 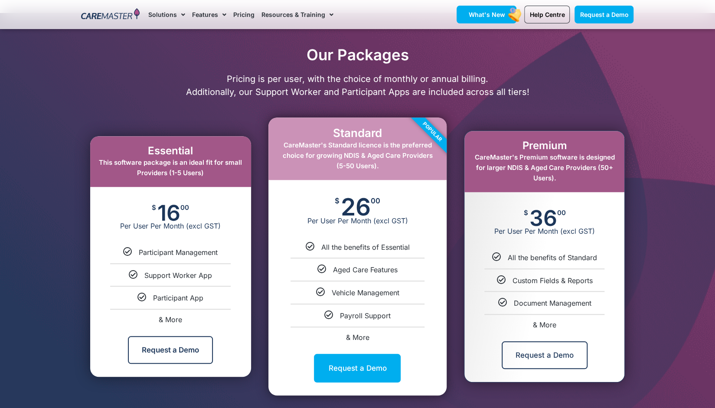 What do you see at coordinates (544, 167) in the screenshot?
I see `span: CareMaster's Premium software is designed for larger NDIS & Aged Care Providers (50+ Users).` at bounding box center [544, 167].